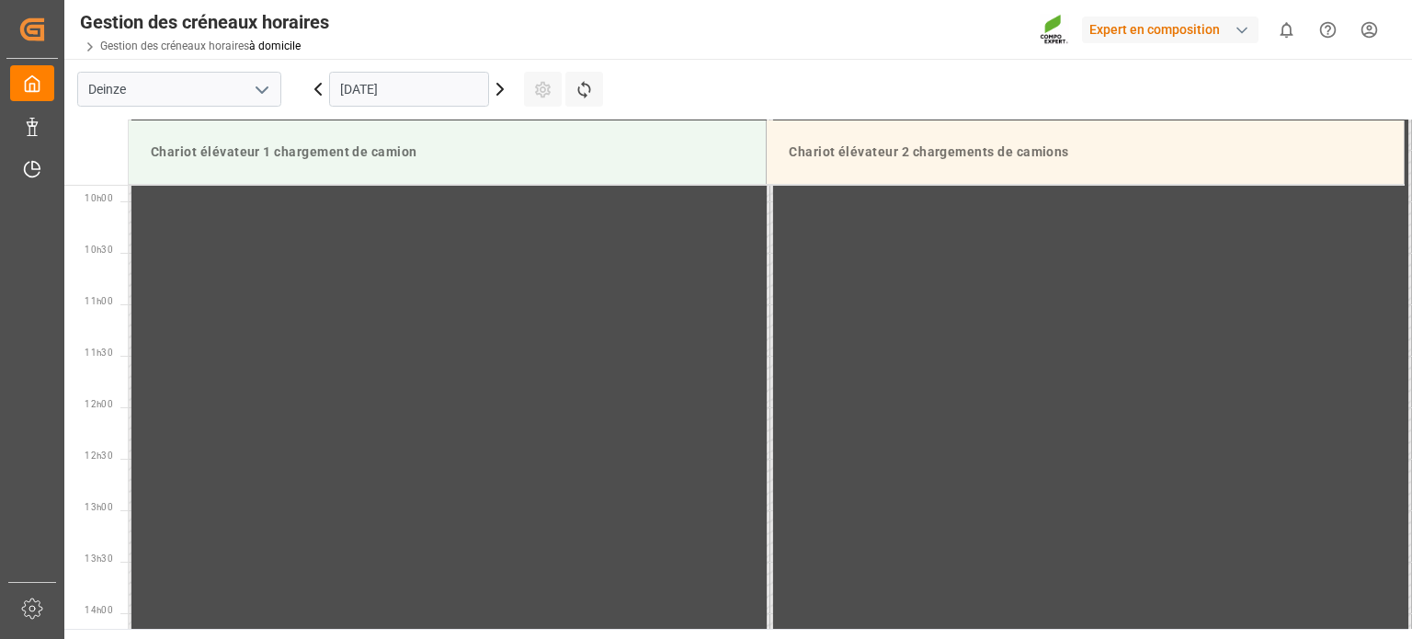 This screenshot has height=639, width=1412. I want to click on button: ouvrir le menu, so click(261, 89).